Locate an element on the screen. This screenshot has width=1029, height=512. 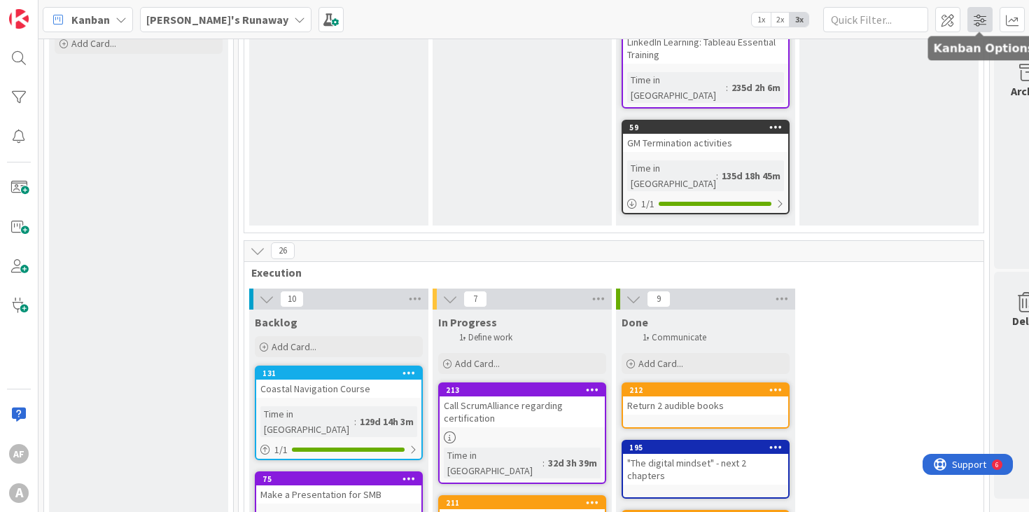
div: 213Call ScrumAlliance regarding certification is located at coordinates (522, 405).